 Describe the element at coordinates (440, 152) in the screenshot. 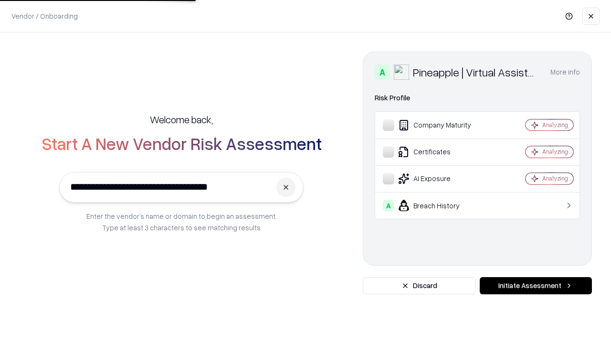

I see `div: Certificates` at that location.